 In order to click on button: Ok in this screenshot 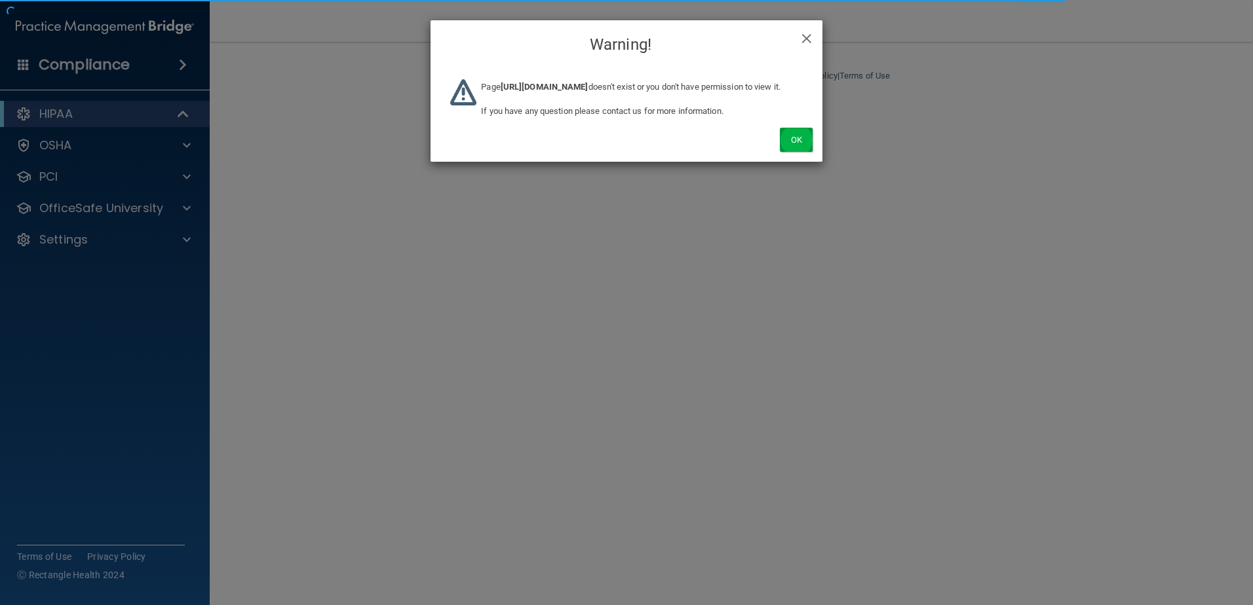, I will do `click(796, 140)`.